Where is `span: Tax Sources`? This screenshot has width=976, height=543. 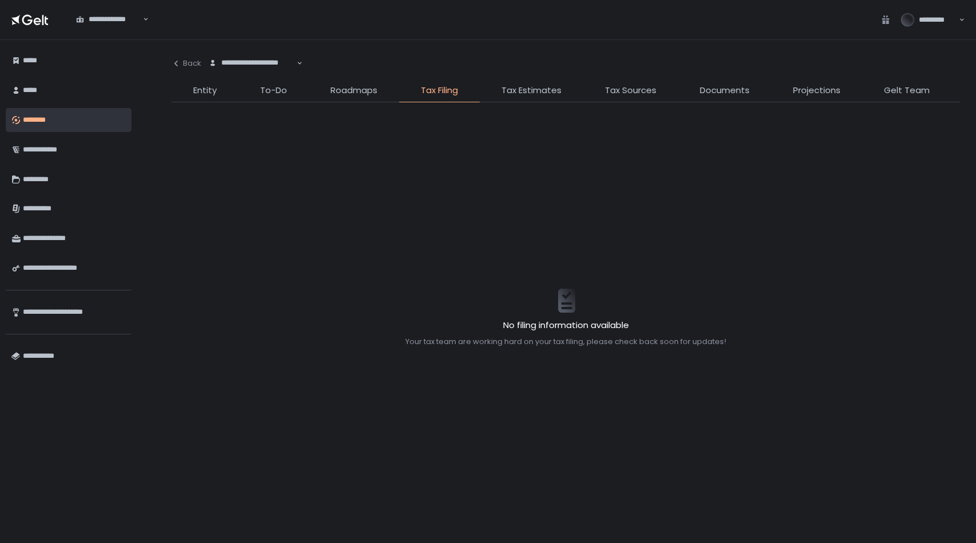
span: Tax Sources is located at coordinates (631, 90).